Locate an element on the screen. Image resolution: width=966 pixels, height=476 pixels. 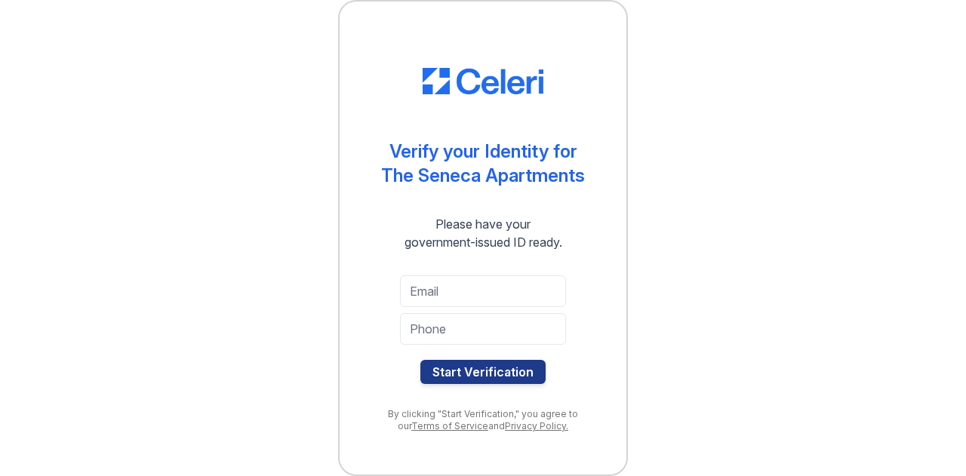
div: Please have your government-issued ID ready. is located at coordinates (483, 233).